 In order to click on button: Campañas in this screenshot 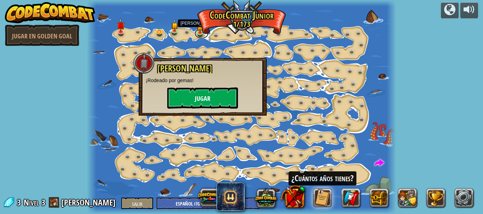, I will do `click(449, 10)`.